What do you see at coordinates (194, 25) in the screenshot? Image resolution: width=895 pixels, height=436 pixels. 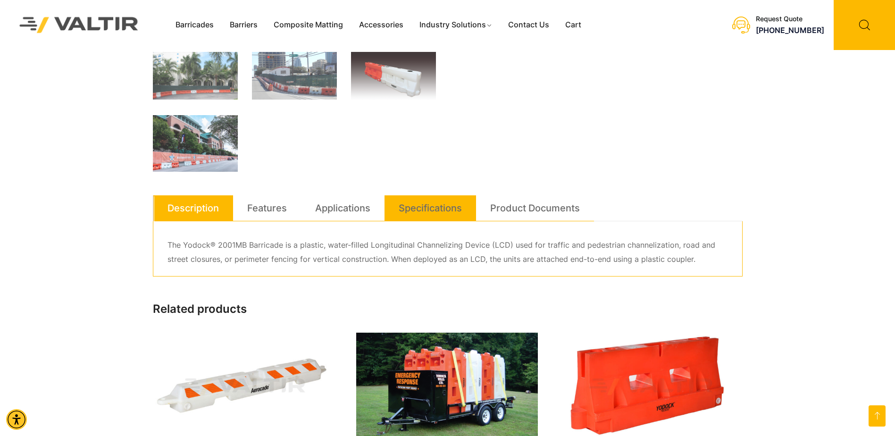 I see `a: Barricades` at bounding box center [194, 25].